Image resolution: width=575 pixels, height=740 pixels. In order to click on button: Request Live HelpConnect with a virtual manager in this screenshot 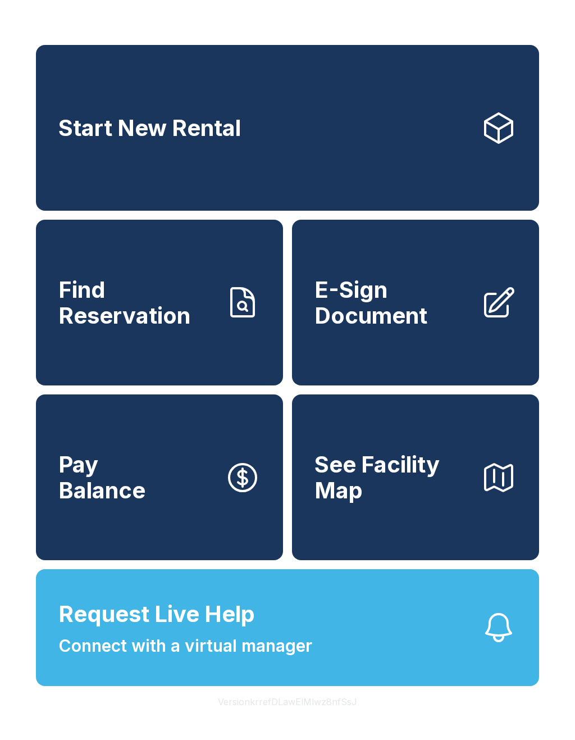, I will do `click(288, 628)`.